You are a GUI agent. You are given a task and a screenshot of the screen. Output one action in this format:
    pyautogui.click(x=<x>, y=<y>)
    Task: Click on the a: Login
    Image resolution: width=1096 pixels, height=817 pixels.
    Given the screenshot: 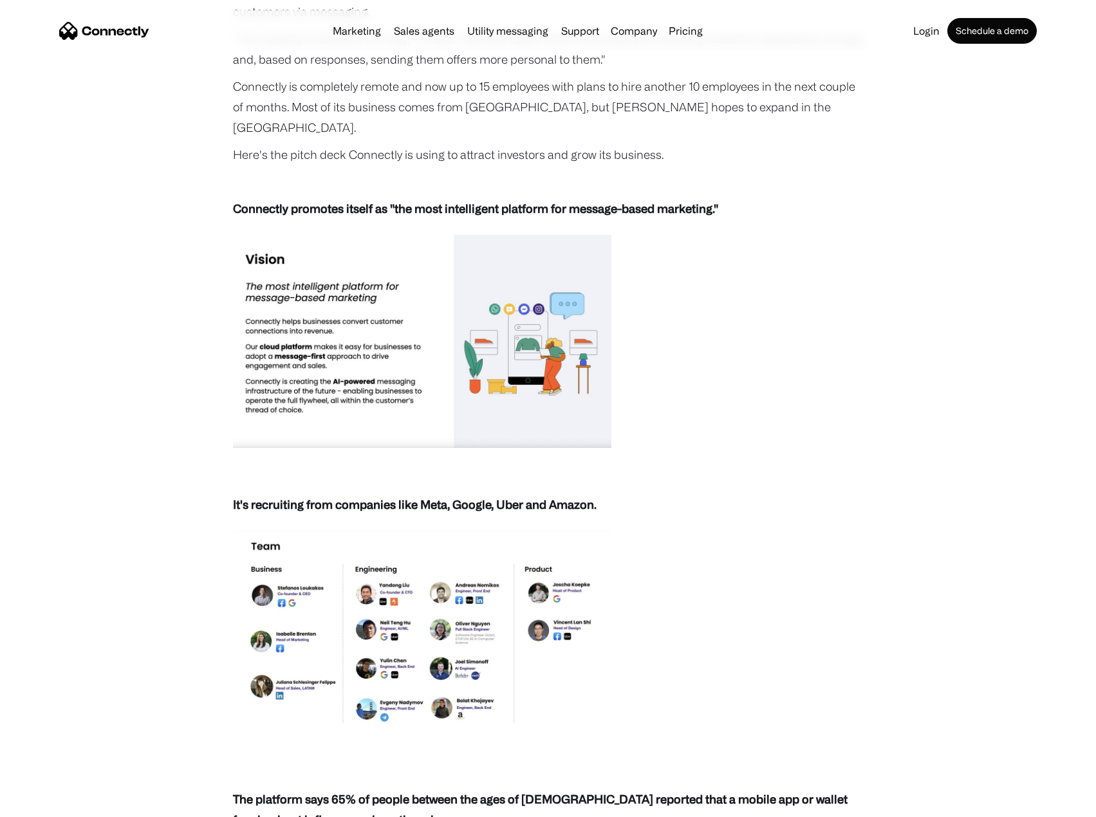 What is the action you would take?
    pyautogui.click(x=926, y=31)
    